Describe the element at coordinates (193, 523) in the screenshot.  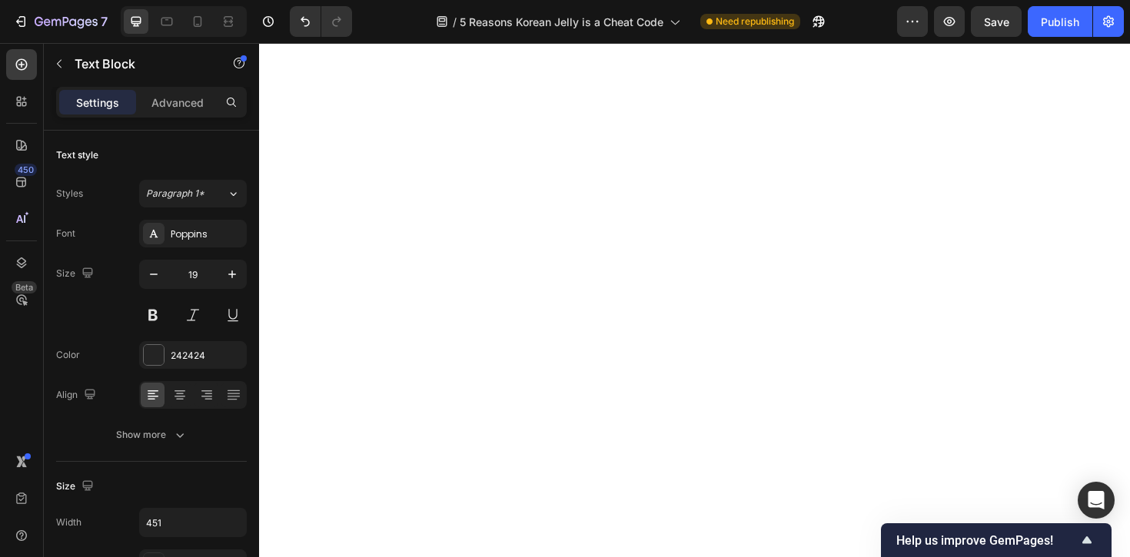
I see `input: Auto` at that location.